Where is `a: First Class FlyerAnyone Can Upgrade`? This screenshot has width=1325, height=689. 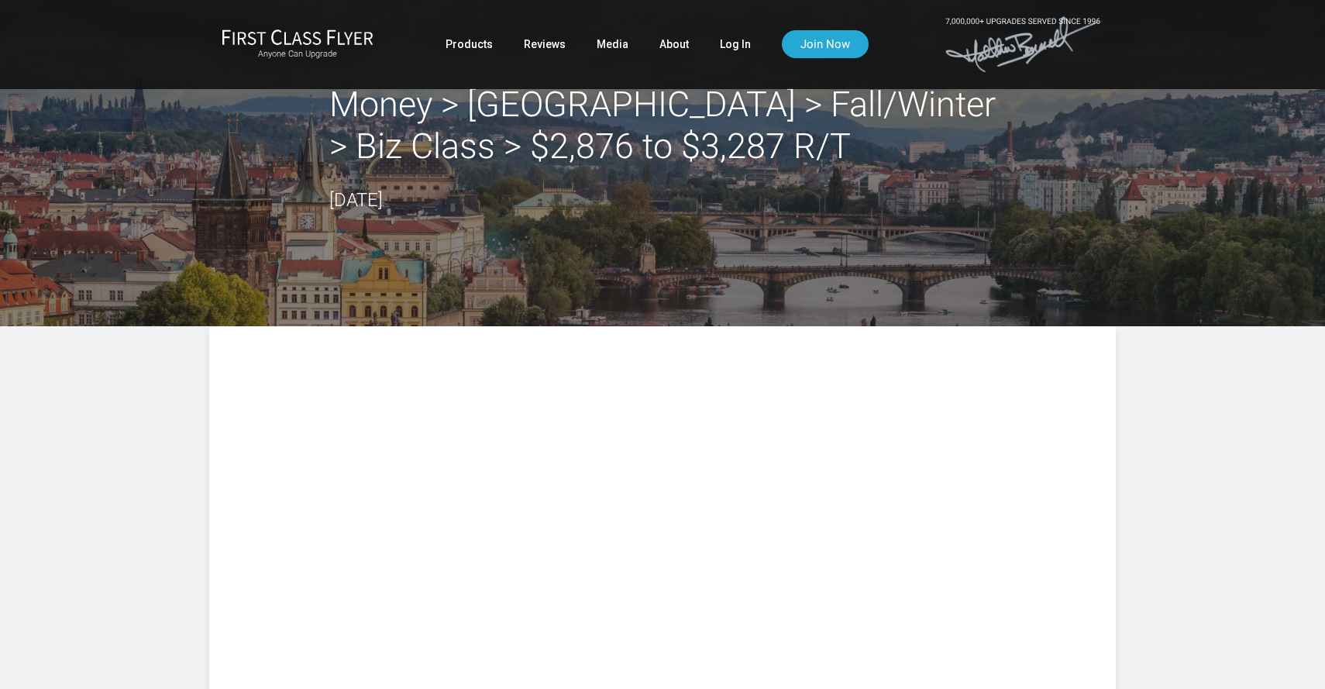
a: First Class FlyerAnyone Can Upgrade is located at coordinates (297, 44).